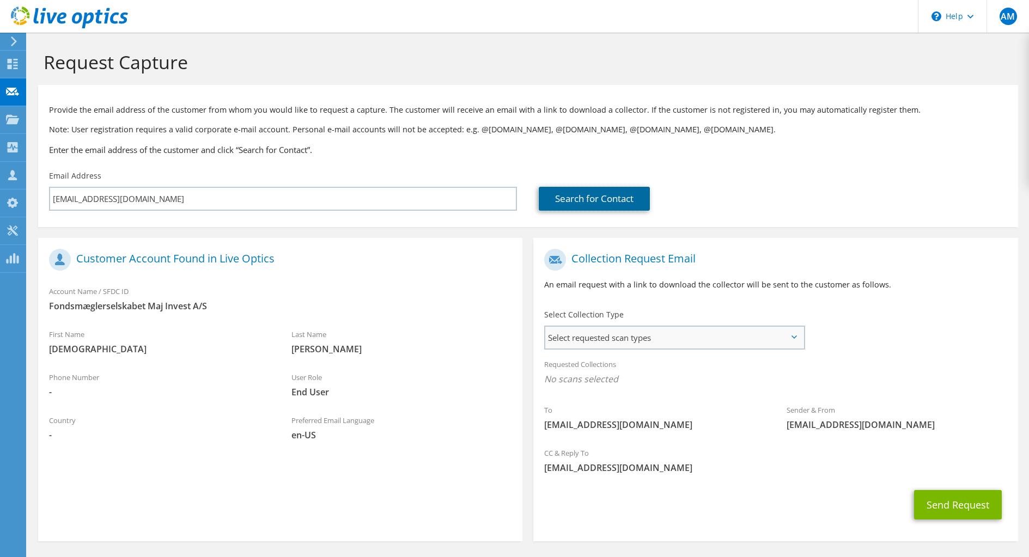 The width and height of the screenshot is (1029, 557). What do you see at coordinates (277, 260) in the screenshot?
I see `h1: Customer Account Found in Live Optics` at bounding box center [277, 260].